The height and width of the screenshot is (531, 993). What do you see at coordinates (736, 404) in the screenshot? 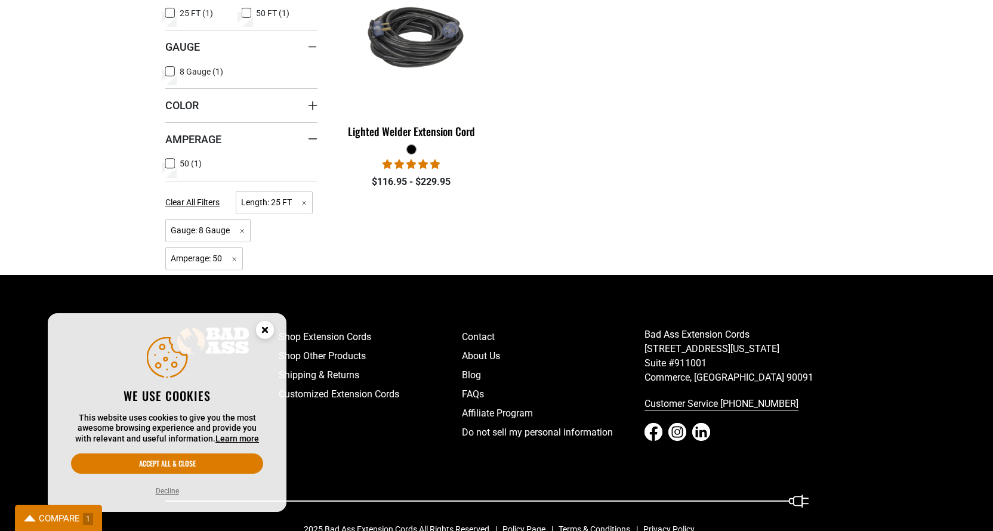
I see `a: call 833-674-1699` at bounding box center [736, 404].